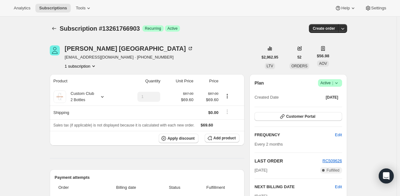  Describe the element at coordinates (324, 29) in the screenshot. I see `span: Create order` at that location.